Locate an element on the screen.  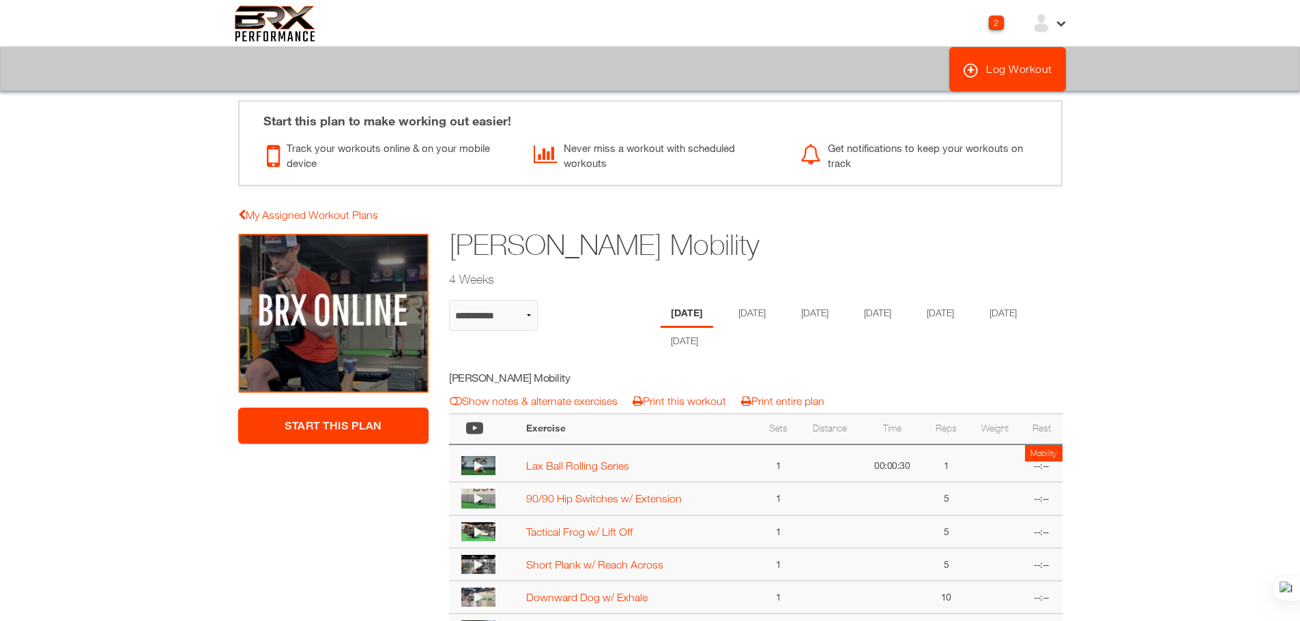
div: Never miss a workout with scheduled workouts is located at coordinates (656, 154).